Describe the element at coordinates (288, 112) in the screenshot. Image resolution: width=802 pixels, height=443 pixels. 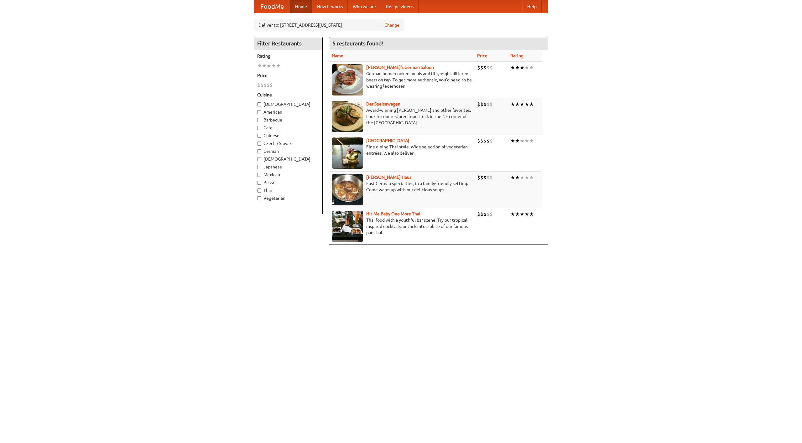
I see `label: American` at that location.